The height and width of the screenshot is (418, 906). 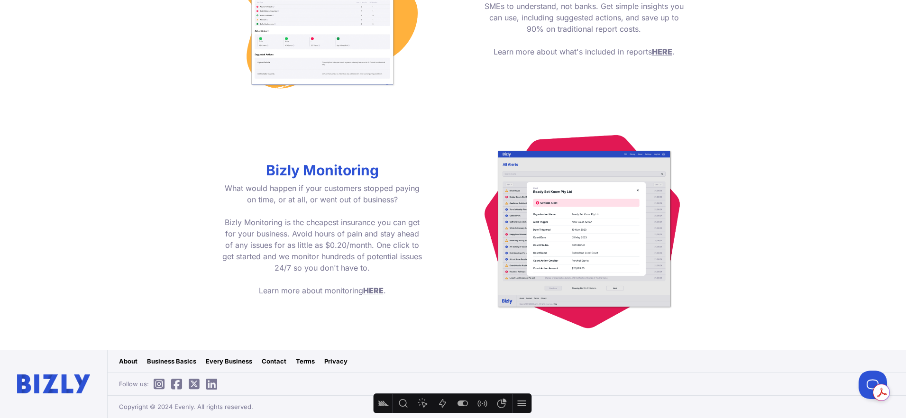 What do you see at coordinates (128, 361) in the screenshot?
I see `a: About` at bounding box center [128, 361].